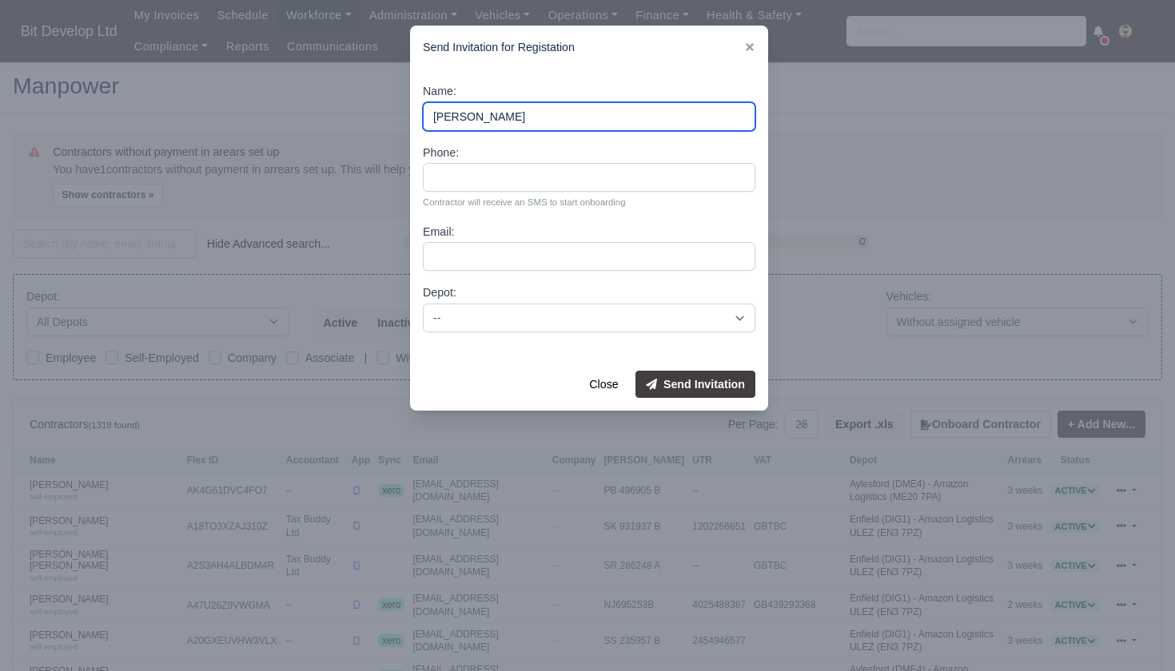 This screenshot has height=671, width=1175. I want to click on div: Send Invitation for Registation, so click(589, 47).